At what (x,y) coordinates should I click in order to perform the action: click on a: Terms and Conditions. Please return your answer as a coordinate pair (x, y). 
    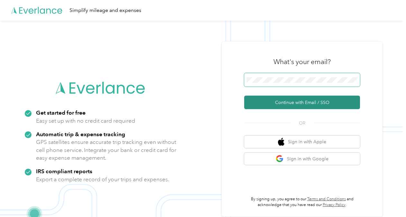
    Looking at the image, I should click on (326, 199).